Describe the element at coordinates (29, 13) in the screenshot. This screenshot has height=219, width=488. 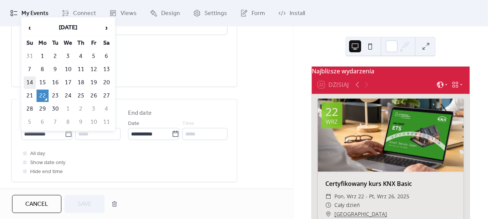
I see `a: My Events` at that location.